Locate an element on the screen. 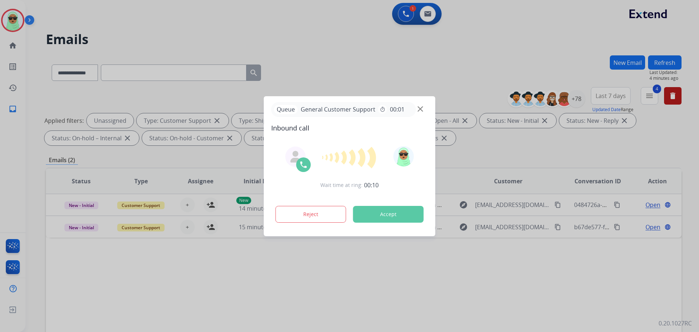 Image resolution: width=699 pixels, height=332 pixels. img: agent-avatar is located at coordinates (296, 157).